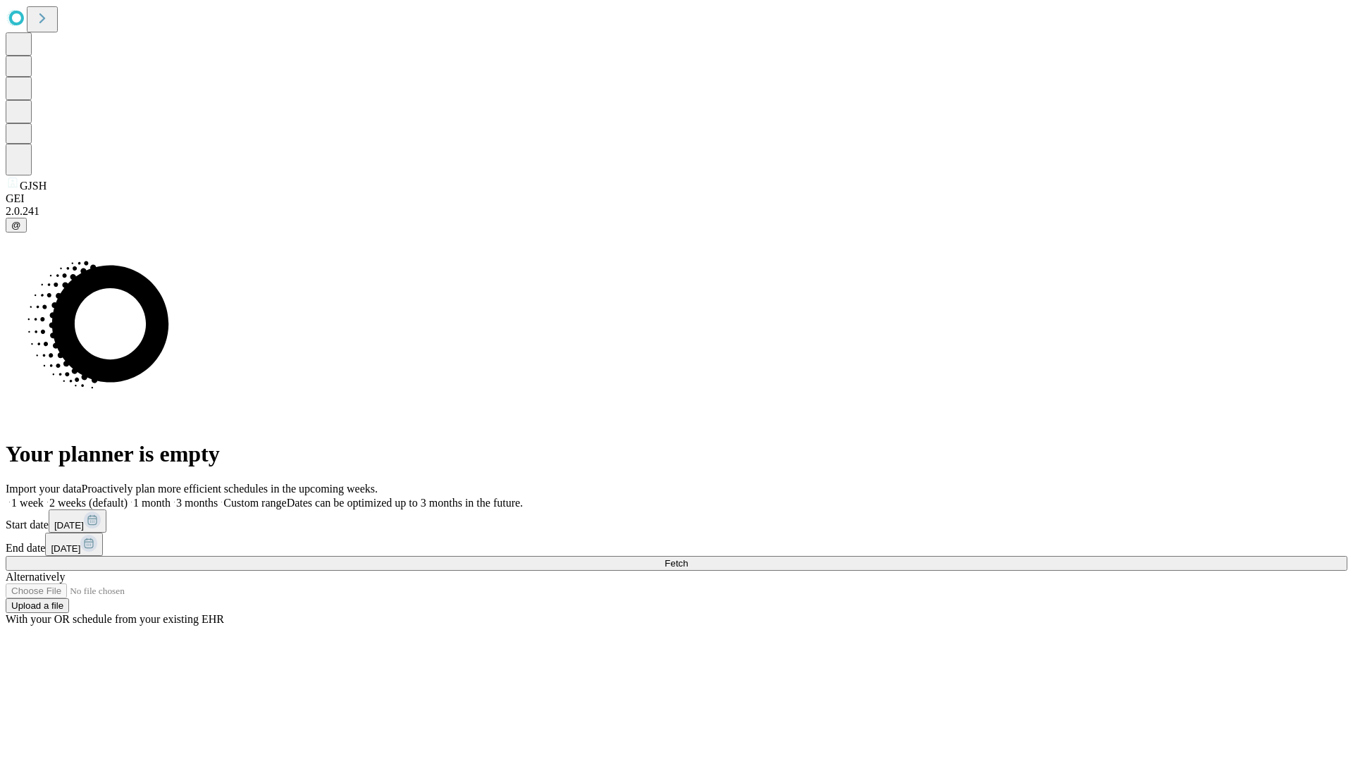 This screenshot has height=761, width=1353. I want to click on span: With your OR schedule from your existing EHR, so click(115, 619).